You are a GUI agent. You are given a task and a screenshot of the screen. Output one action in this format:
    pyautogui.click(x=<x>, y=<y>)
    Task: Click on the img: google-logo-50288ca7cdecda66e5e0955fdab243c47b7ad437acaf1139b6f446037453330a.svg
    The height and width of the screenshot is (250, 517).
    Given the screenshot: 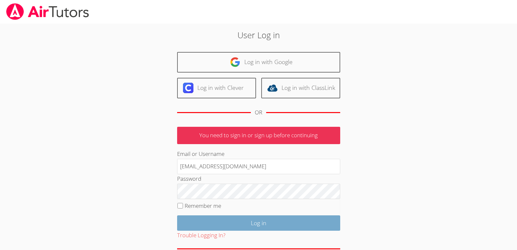 What is the action you would take?
    pyautogui.click(x=235, y=62)
    